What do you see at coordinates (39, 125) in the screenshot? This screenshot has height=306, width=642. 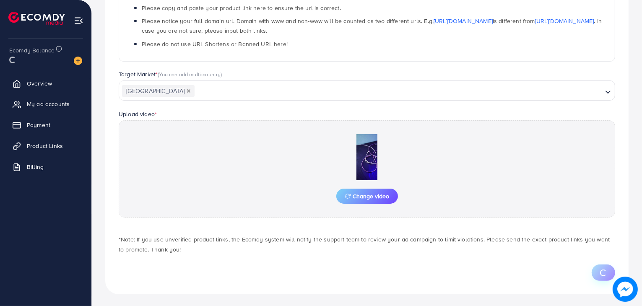 I see `span: Payment` at bounding box center [39, 125].